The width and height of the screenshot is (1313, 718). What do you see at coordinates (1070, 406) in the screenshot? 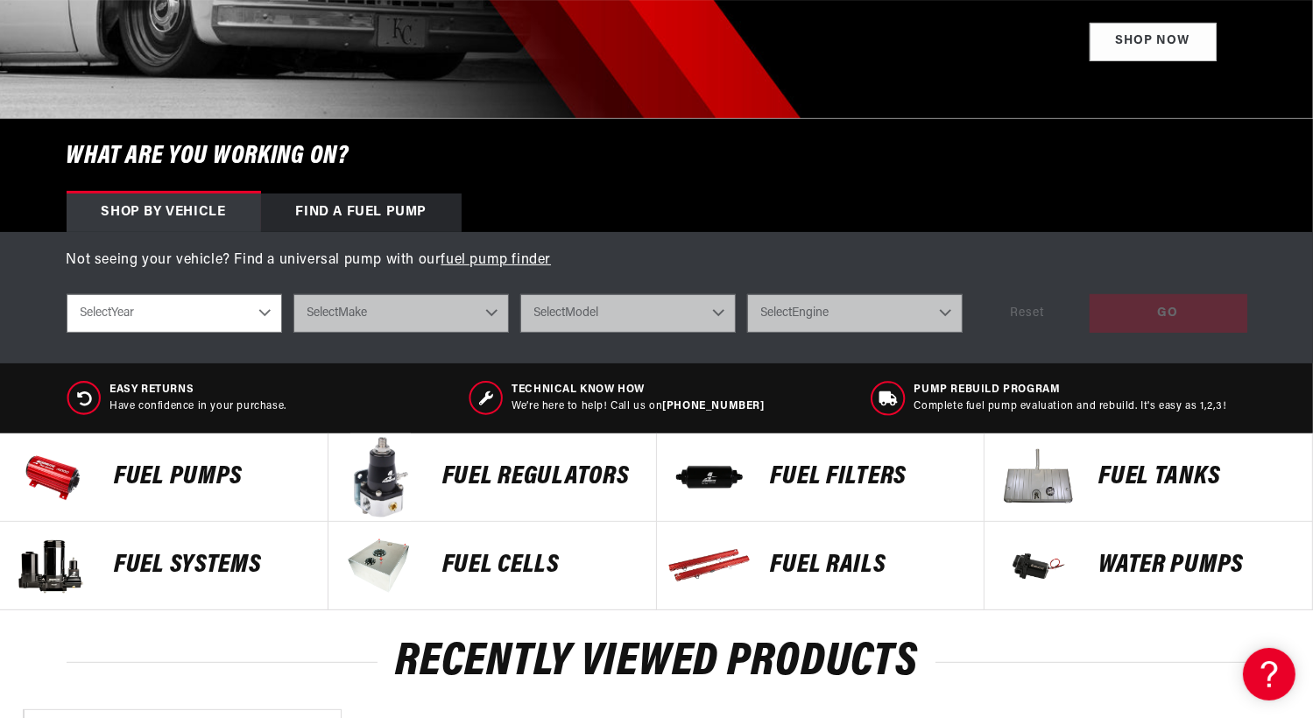
I see `p: Complete fuel pump evaluation and rebuild. It's easy as 1,2,3!` at bounding box center [1070, 406].